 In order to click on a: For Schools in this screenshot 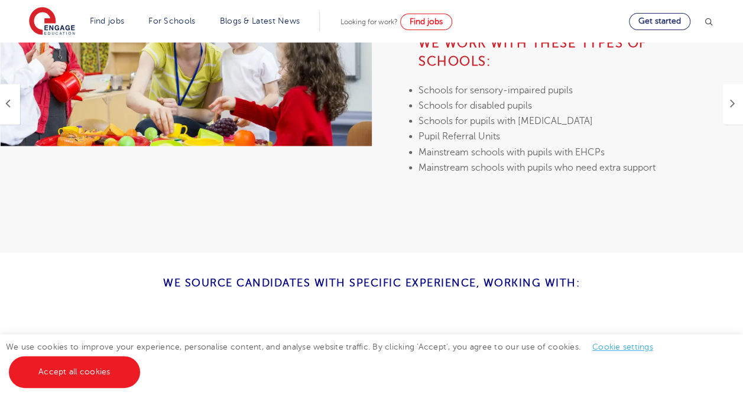, I will do `click(171, 21)`.